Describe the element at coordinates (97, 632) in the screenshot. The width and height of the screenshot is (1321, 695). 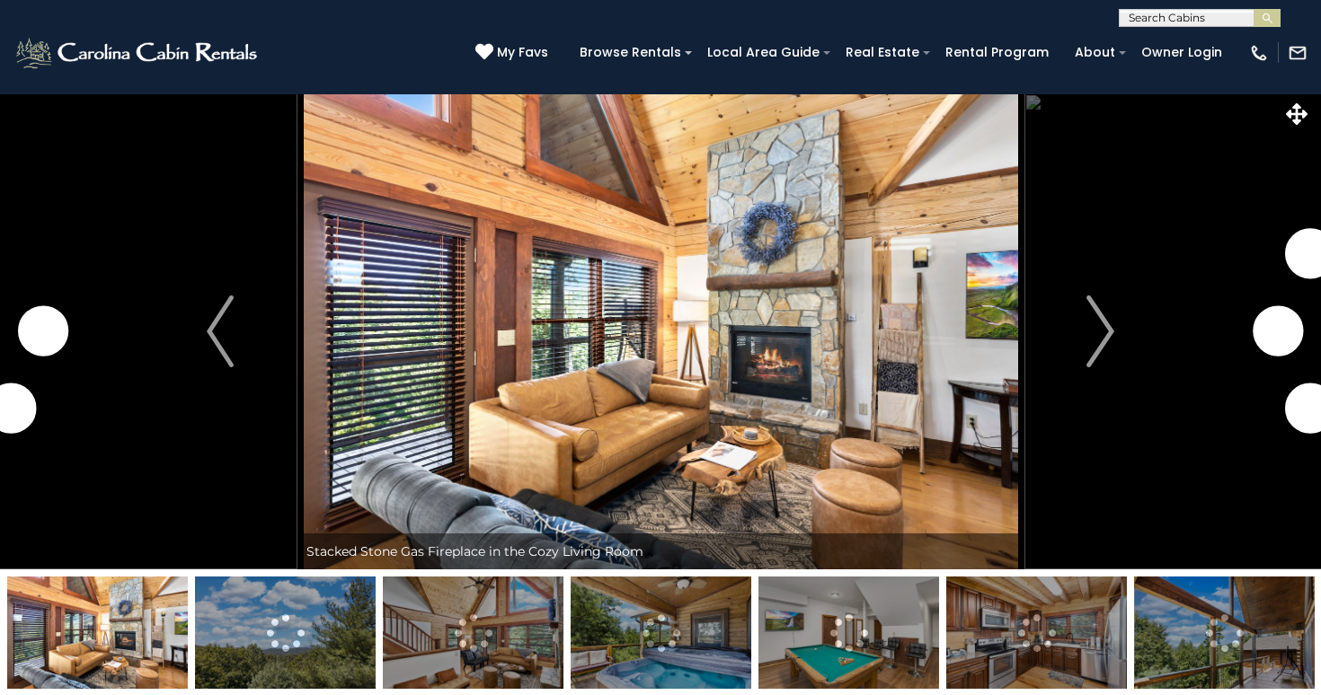
I see `img: 163277321` at that location.